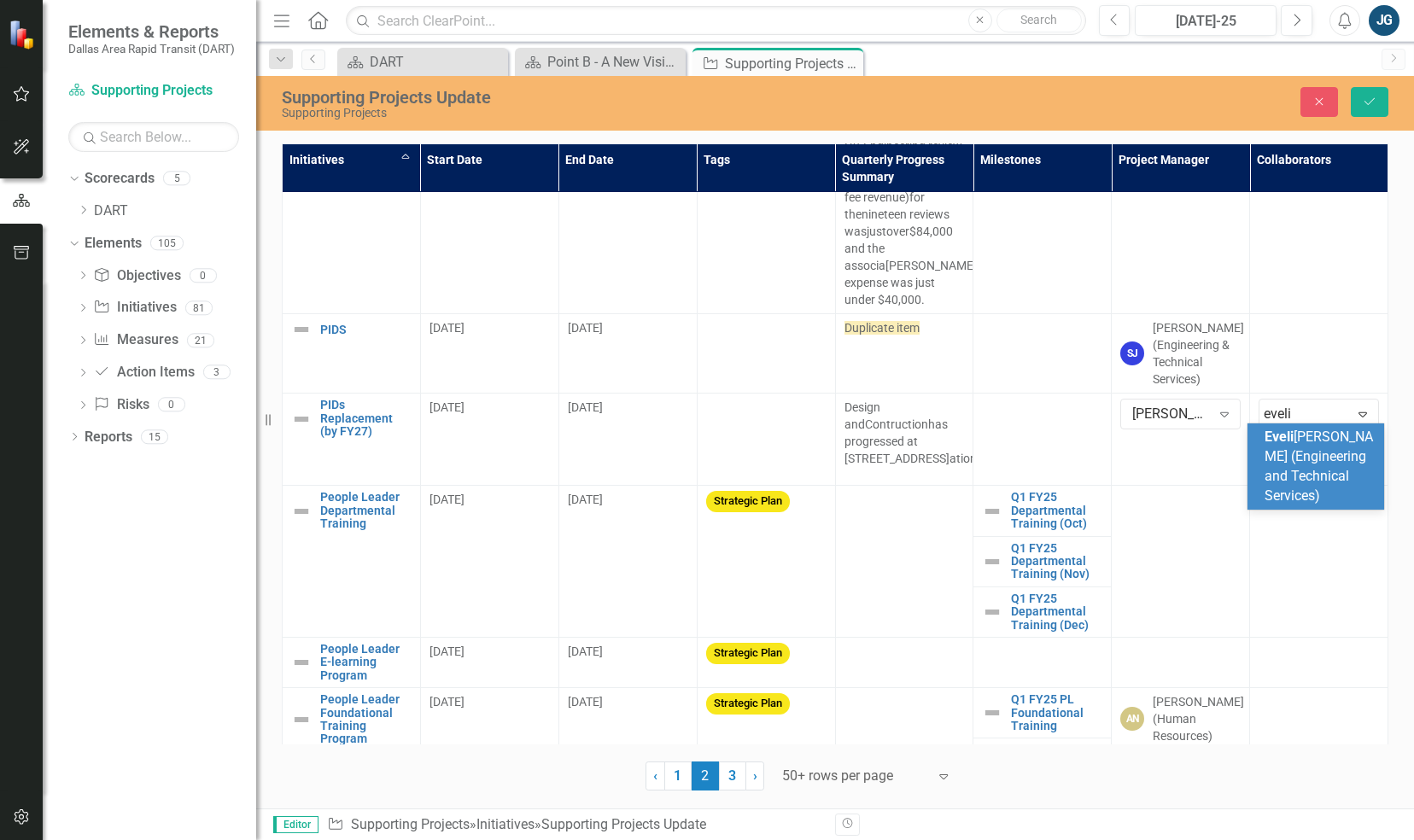 This screenshot has height=840, width=1414. What do you see at coordinates (896, 223) in the screenshot?
I see `span: nineteen reviews was` at bounding box center [896, 223].